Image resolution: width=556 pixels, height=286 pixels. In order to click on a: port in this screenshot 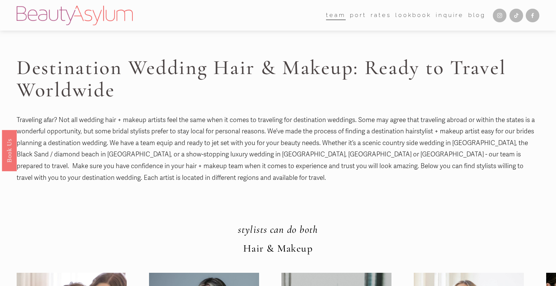, I will do `click(358, 15)`.